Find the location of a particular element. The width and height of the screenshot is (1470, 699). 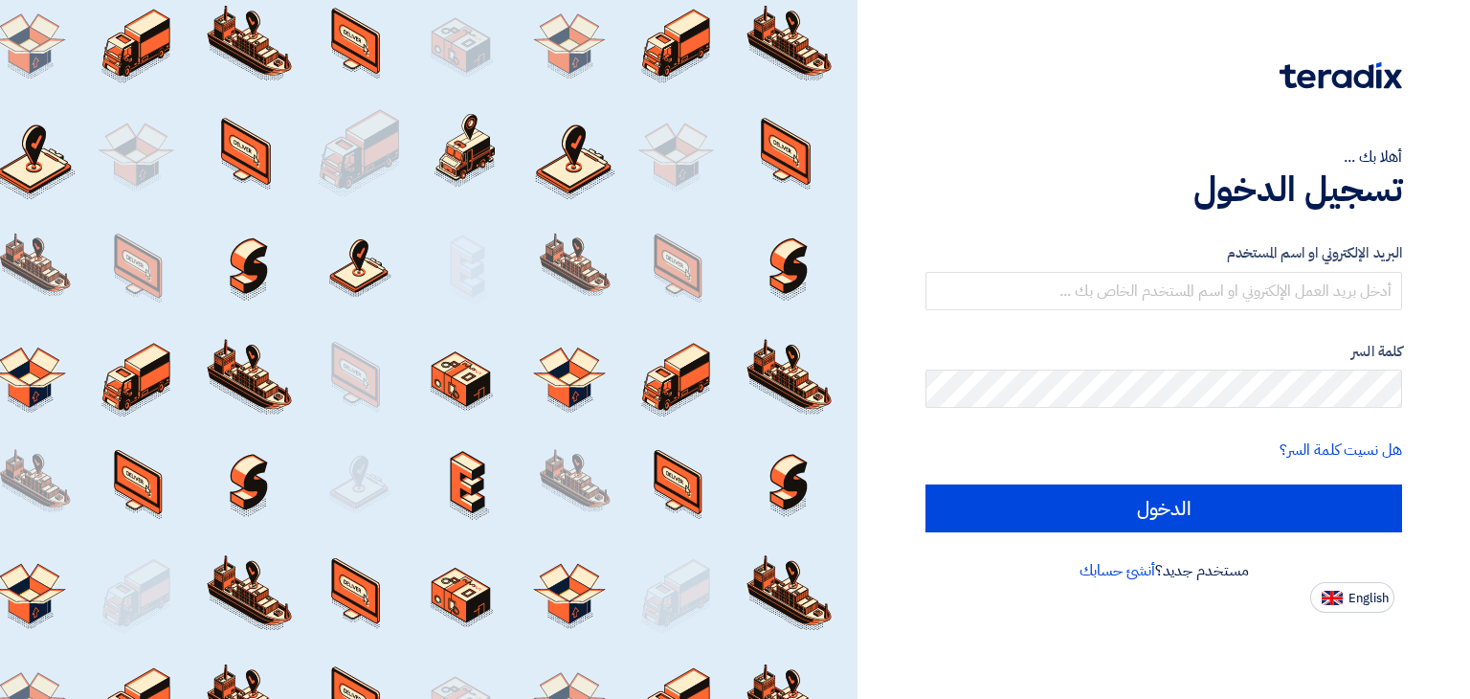

a: أنشئ حسابك is located at coordinates (1117, 570).